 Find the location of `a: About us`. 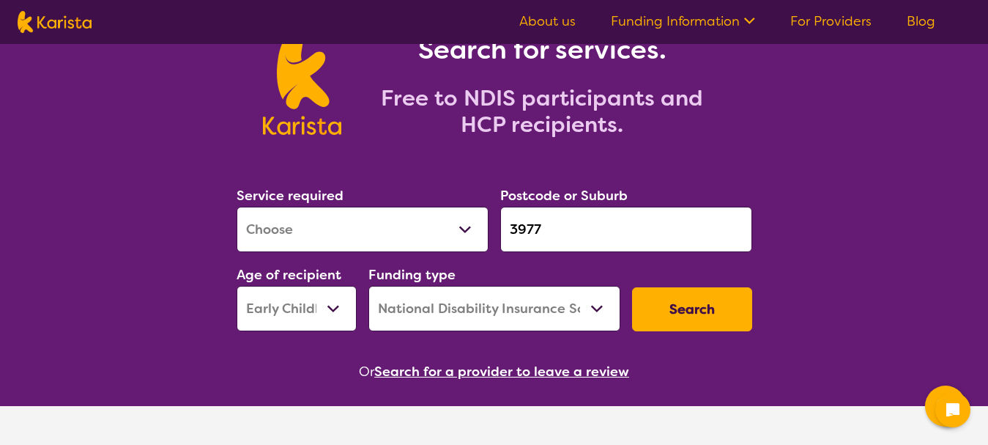

a: About us is located at coordinates (547, 21).